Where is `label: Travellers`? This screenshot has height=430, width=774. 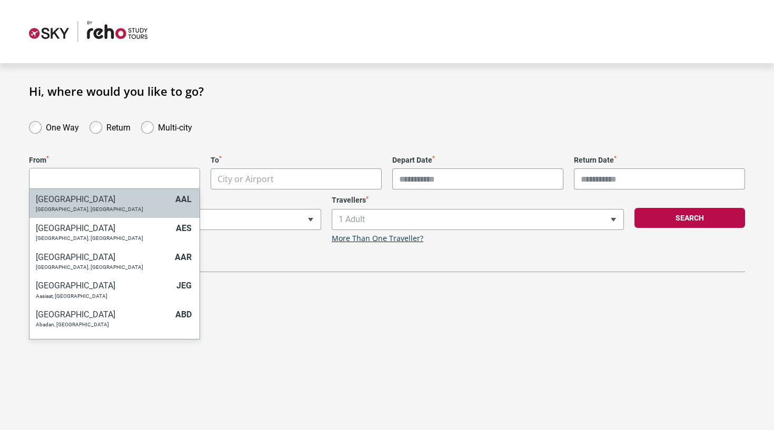 label: Travellers is located at coordinates (478, 200).